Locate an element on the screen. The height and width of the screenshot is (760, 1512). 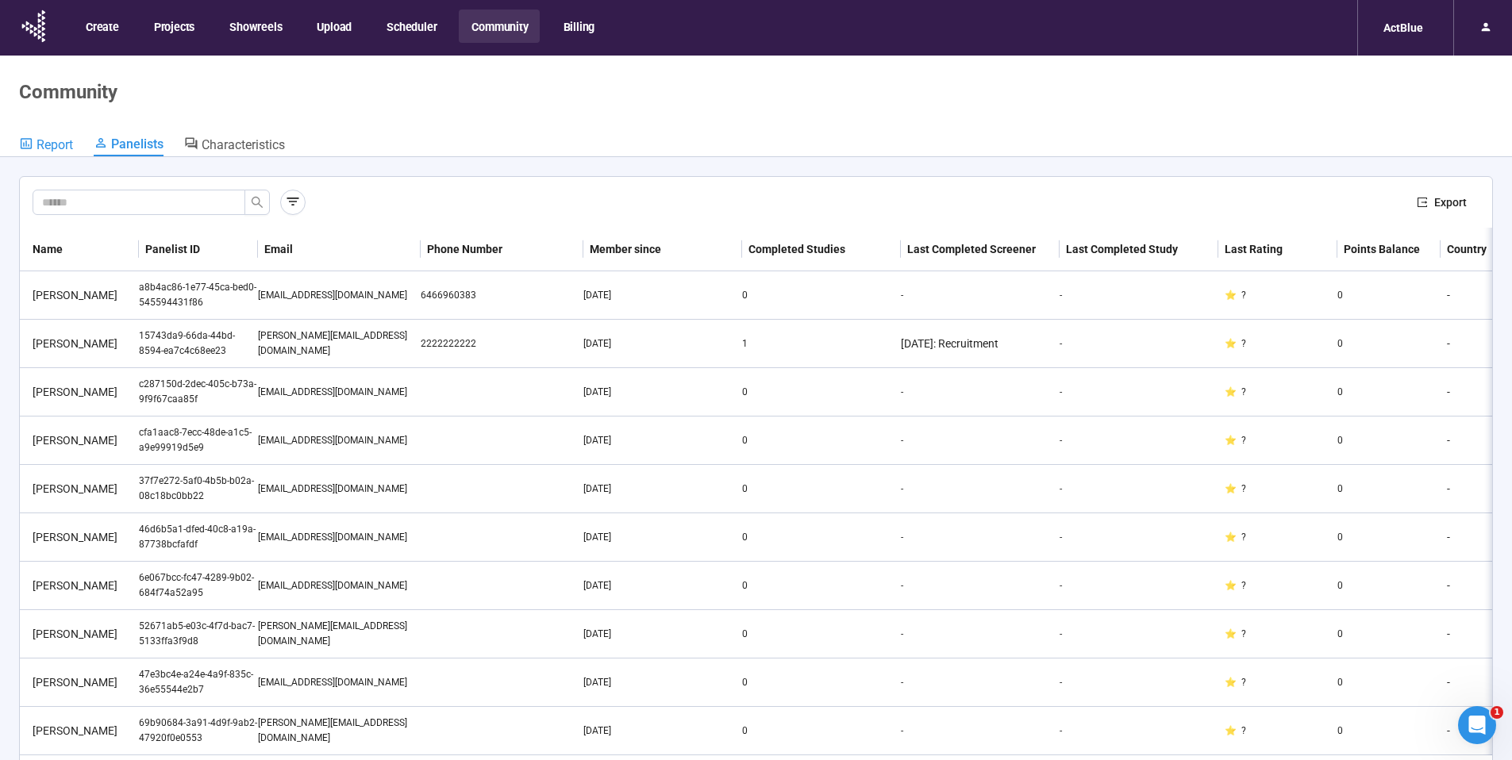
div: 37f7e272-5af0-4b5b-b02a-08c18bc0bb22 is located at coordinates (198, 489).